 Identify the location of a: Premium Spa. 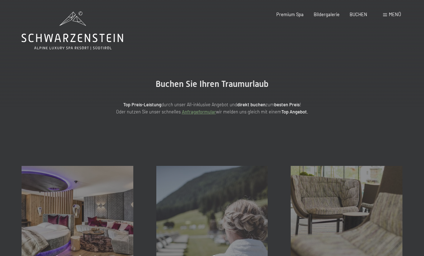
(290, 14).